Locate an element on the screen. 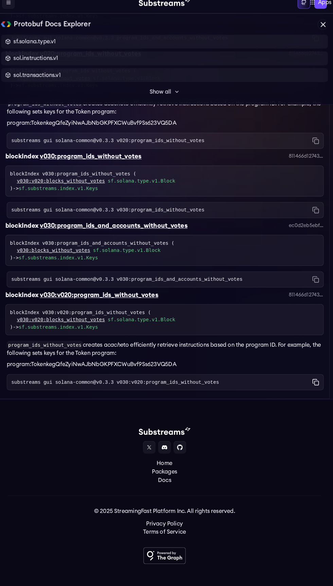  div: ec0d2eb5ebfb384b6befa8aa19f6178b853672fe is located at coordinates (305, 229).